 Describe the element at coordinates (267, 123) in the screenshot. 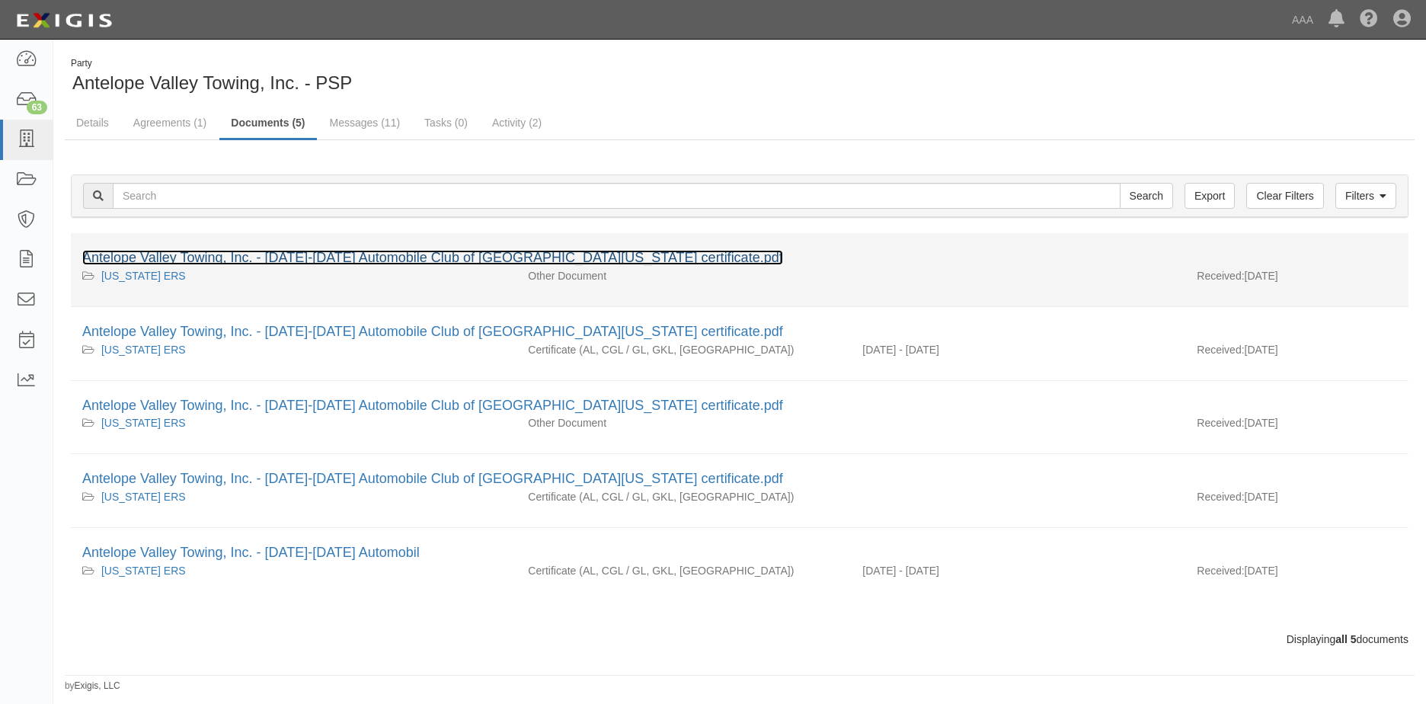

I see `a: Documents (5)` at that location.